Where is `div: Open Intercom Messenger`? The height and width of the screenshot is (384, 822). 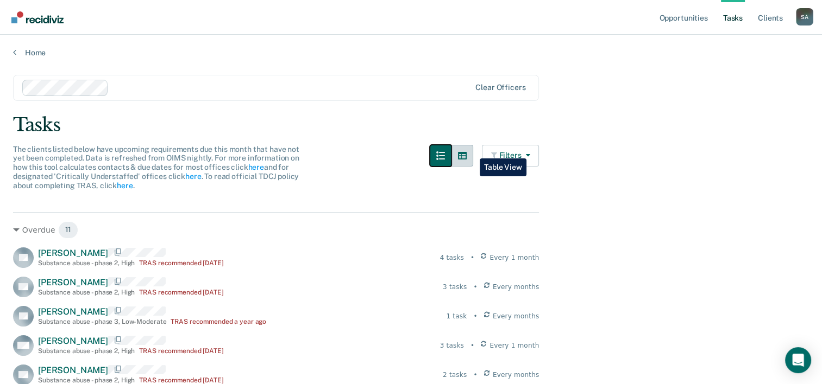
div: Open Intercom Messenger is located at coordinates (798, 361).